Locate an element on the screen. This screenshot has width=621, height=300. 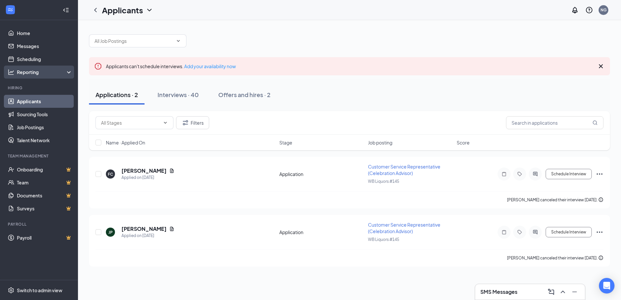
a: Applicants is located at coordinates (45, 101).